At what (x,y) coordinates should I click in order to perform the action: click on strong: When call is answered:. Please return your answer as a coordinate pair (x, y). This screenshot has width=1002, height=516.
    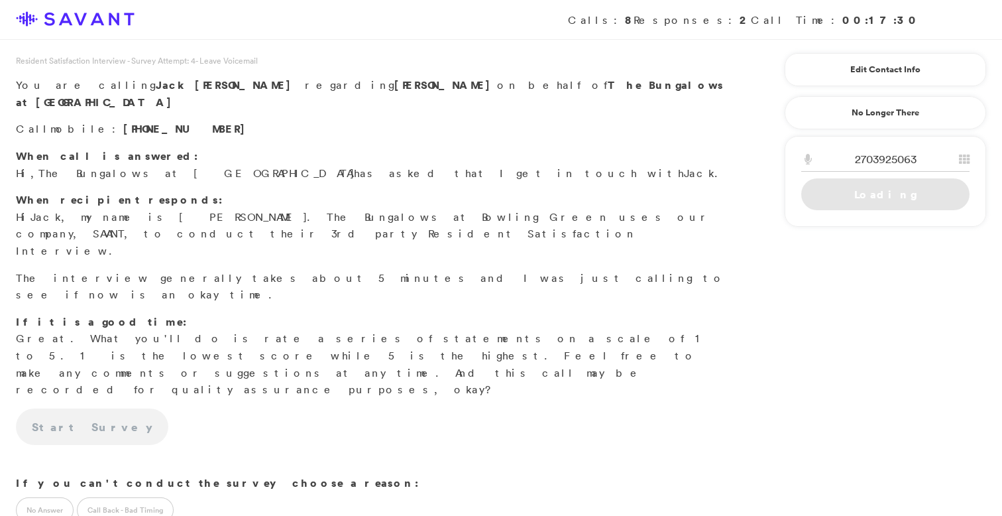
    Looking at the image, I should click on (107, 156).